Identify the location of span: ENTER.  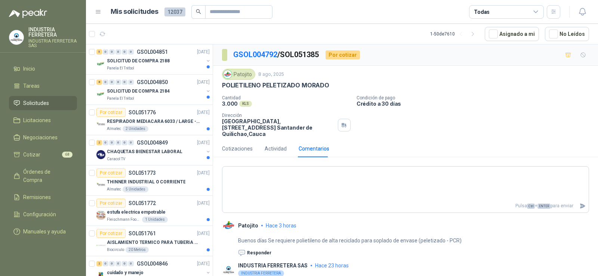
(544, 206).